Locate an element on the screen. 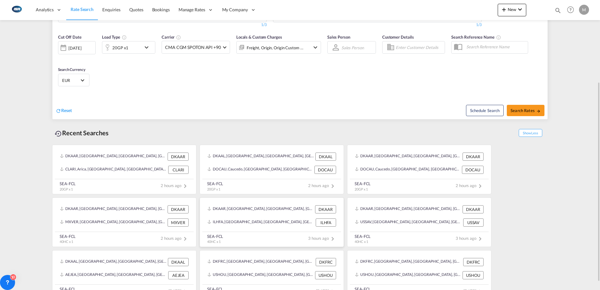 Image resolution: width=600 pixels, height=290 pixels. div: USHOU, Houston, TX, United States, North America, Americas is located at coordinates (261, 275).